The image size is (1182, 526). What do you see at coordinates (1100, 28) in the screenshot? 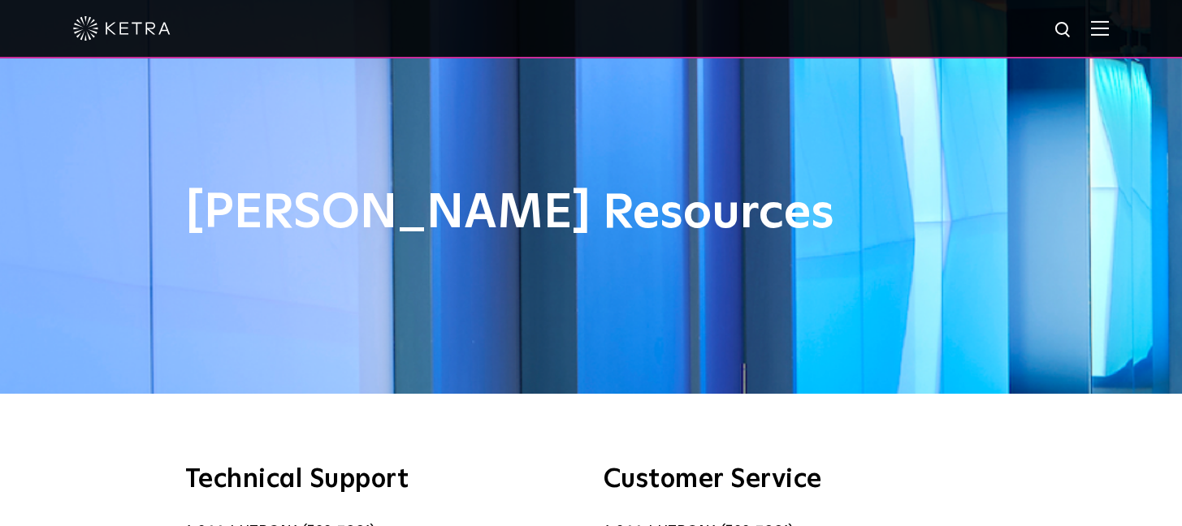
I see `img: Hamburger%20Nav.svg` at bounding box center [1100, 28].